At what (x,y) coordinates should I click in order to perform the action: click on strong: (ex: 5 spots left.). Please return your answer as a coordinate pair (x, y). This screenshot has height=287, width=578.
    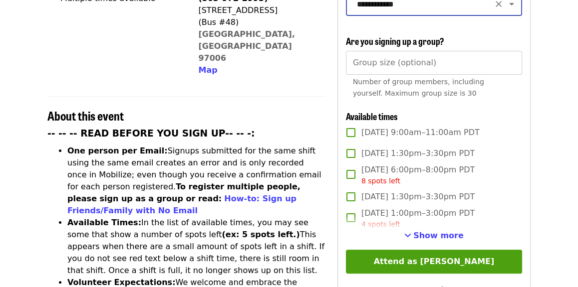
    Looking at the image, I should click on (260, 235).